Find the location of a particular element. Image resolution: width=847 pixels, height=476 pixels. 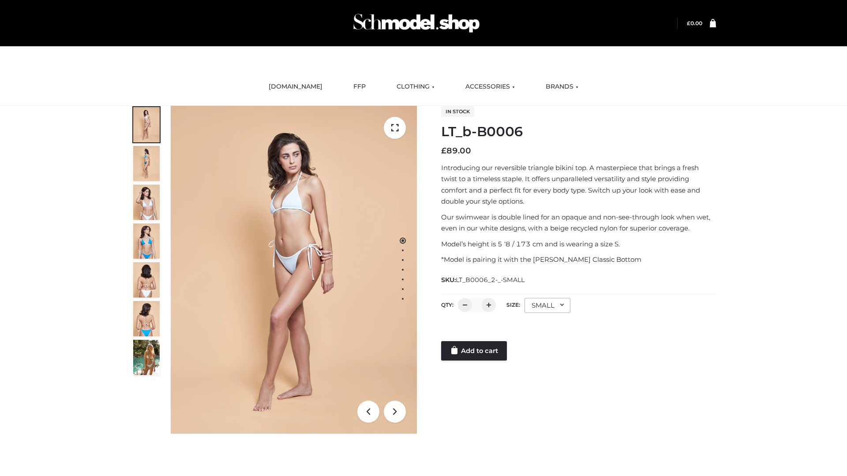

img: ArielClassicBikiniTop_CloudNine_AzureSky_OW114ECO_8-scaled.jpg is located at coordinates (146, 319).